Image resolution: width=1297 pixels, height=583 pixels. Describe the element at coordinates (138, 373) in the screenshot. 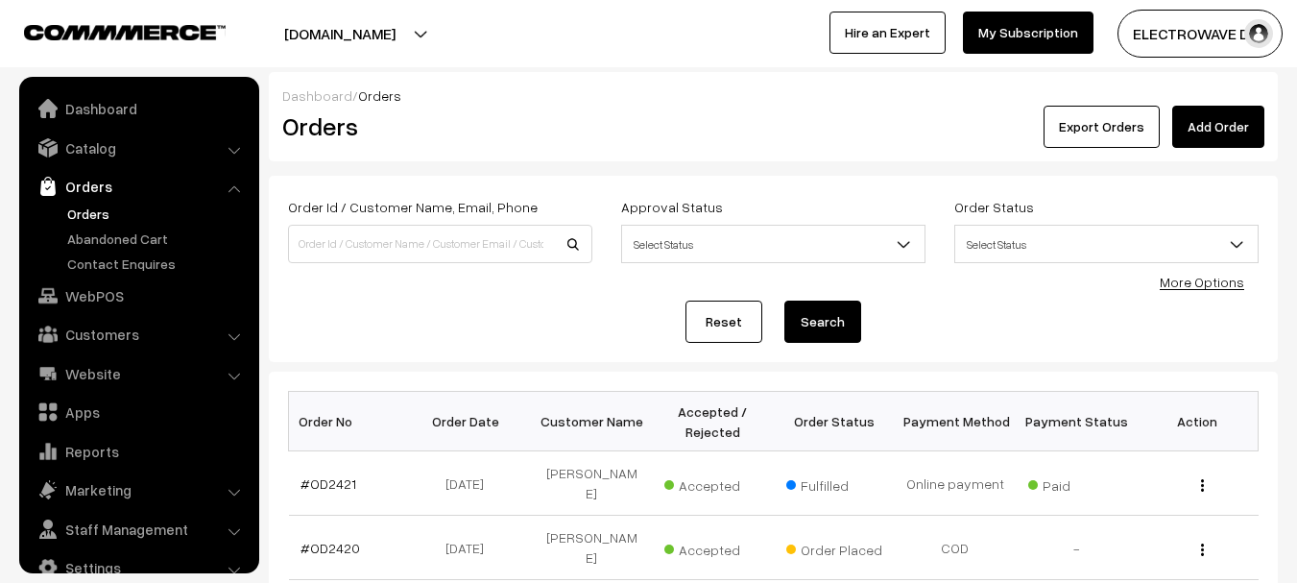

I see `a: Website` at that location.